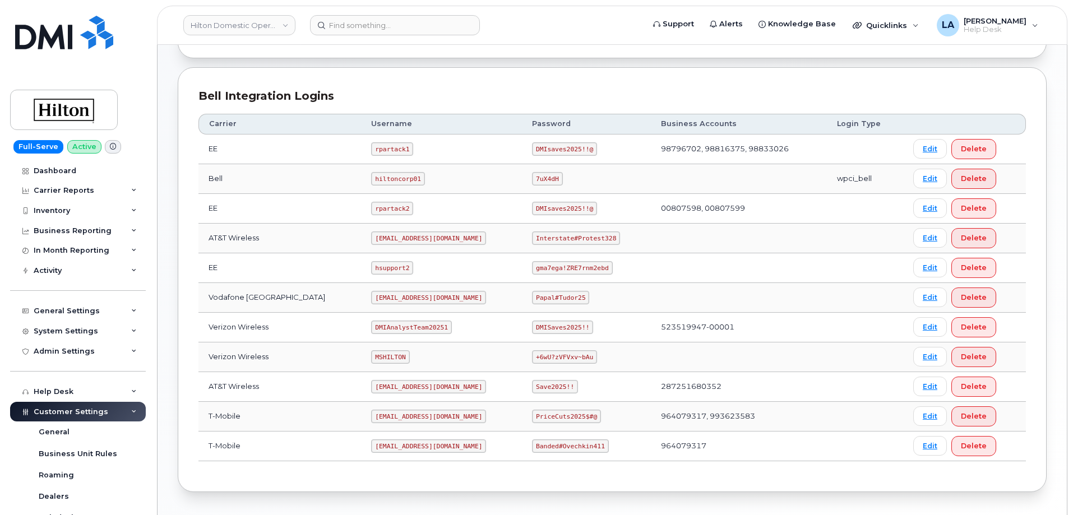 The image size is (1073, 515). I want to click on div: Lanette Aparicio, so click(987, 25).